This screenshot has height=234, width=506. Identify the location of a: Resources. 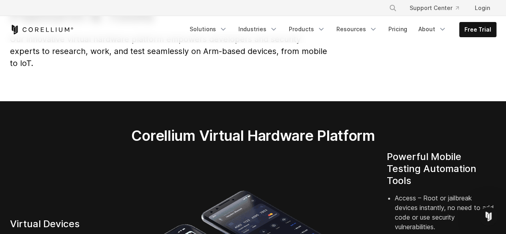
(357, 29).